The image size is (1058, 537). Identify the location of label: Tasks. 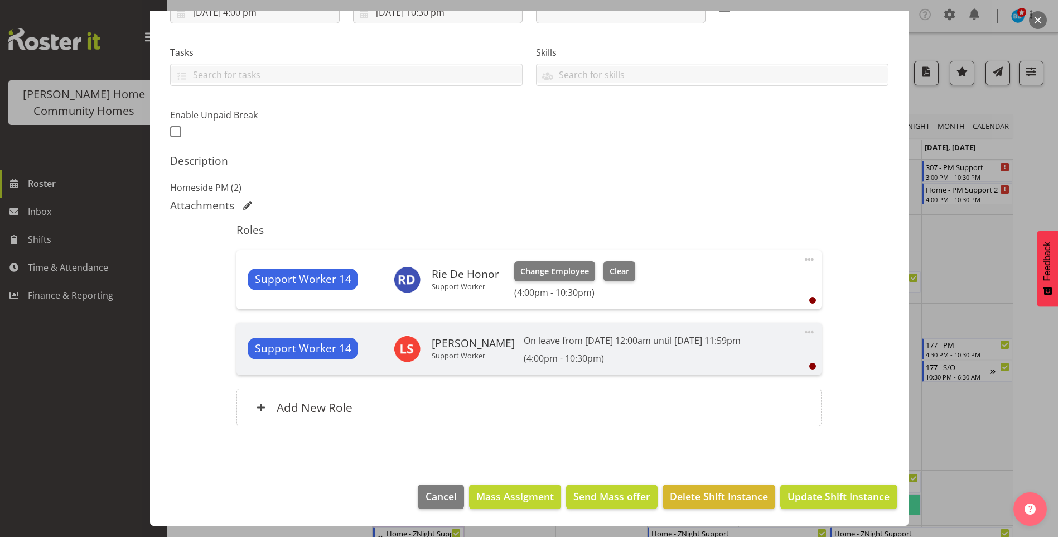
(346, 52).